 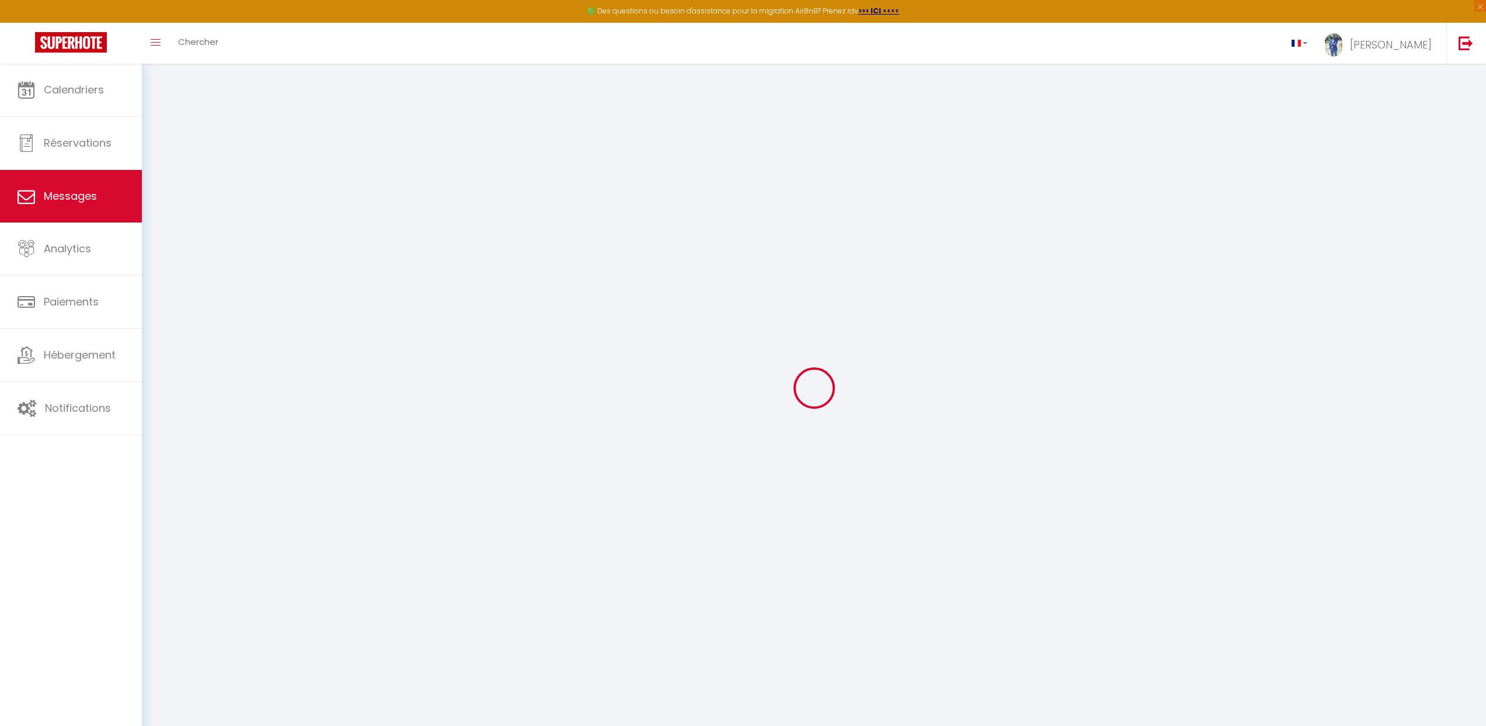 I want to click on span: Messages, so click(x=70, y=196).